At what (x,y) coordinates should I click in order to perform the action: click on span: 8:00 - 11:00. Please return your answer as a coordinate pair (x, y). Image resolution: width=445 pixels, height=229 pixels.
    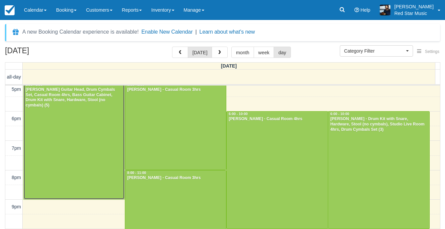
    Looking at the image, I should click on (137, 173).